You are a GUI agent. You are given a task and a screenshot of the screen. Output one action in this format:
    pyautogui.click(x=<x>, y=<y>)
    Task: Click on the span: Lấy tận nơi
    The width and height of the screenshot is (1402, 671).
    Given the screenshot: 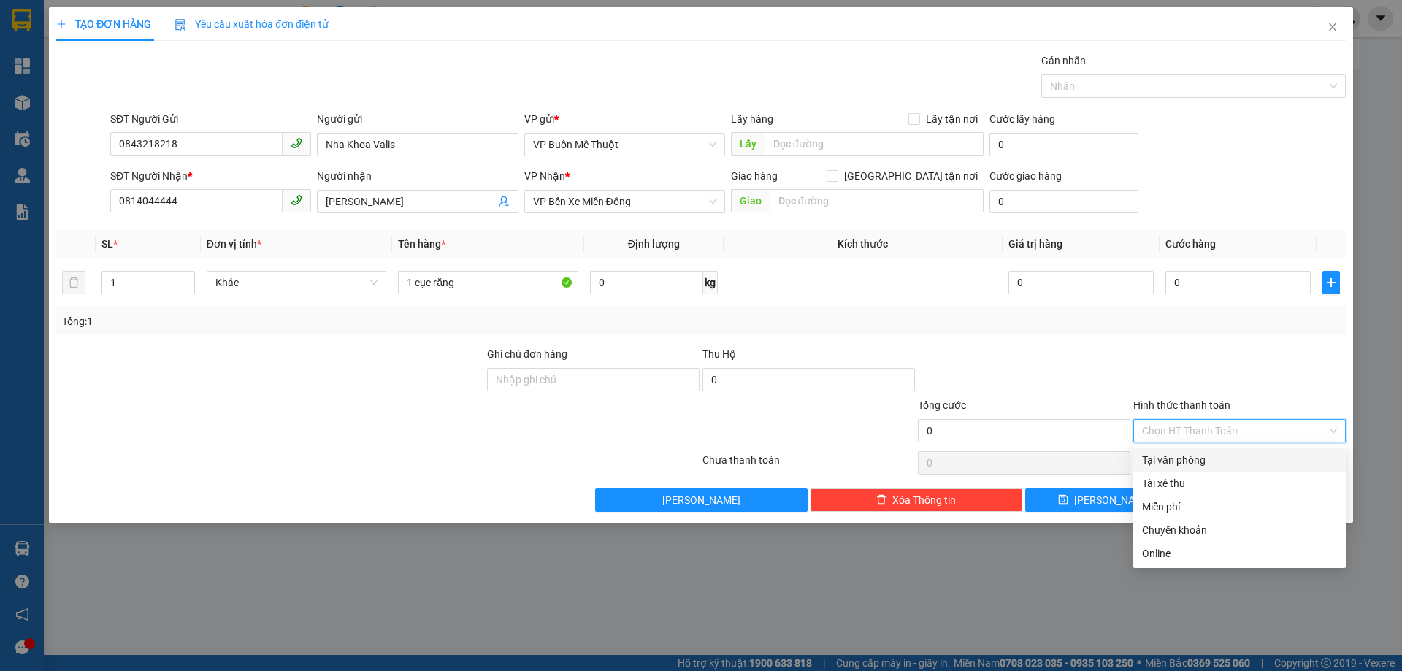 What is the action you would take?
    pyautogui.click(x=951, y=119)
    